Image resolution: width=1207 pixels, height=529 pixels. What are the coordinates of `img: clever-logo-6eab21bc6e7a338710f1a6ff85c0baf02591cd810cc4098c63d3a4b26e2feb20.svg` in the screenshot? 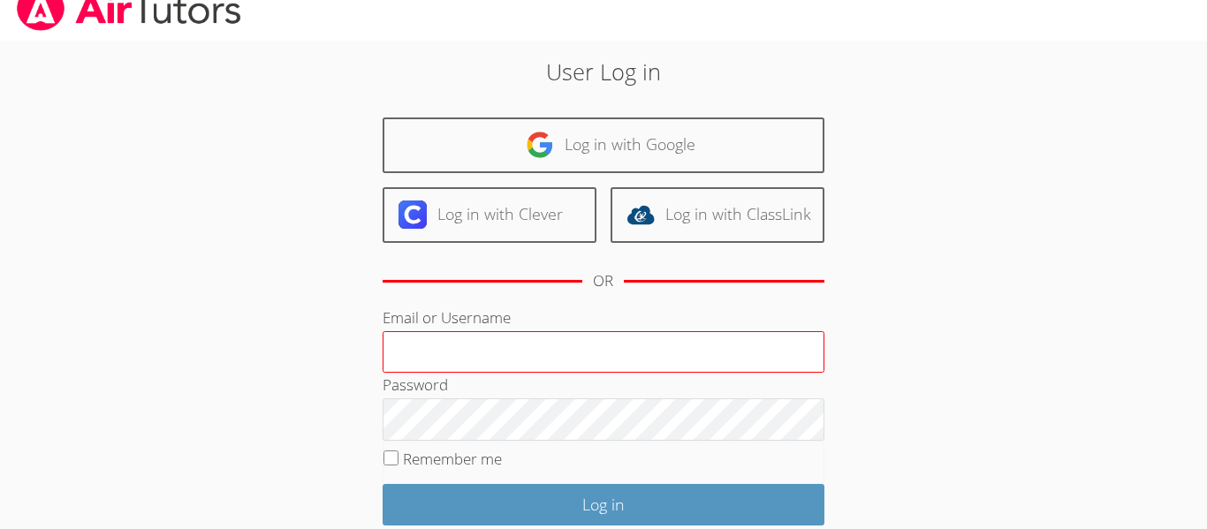 It's located at (413, 215).